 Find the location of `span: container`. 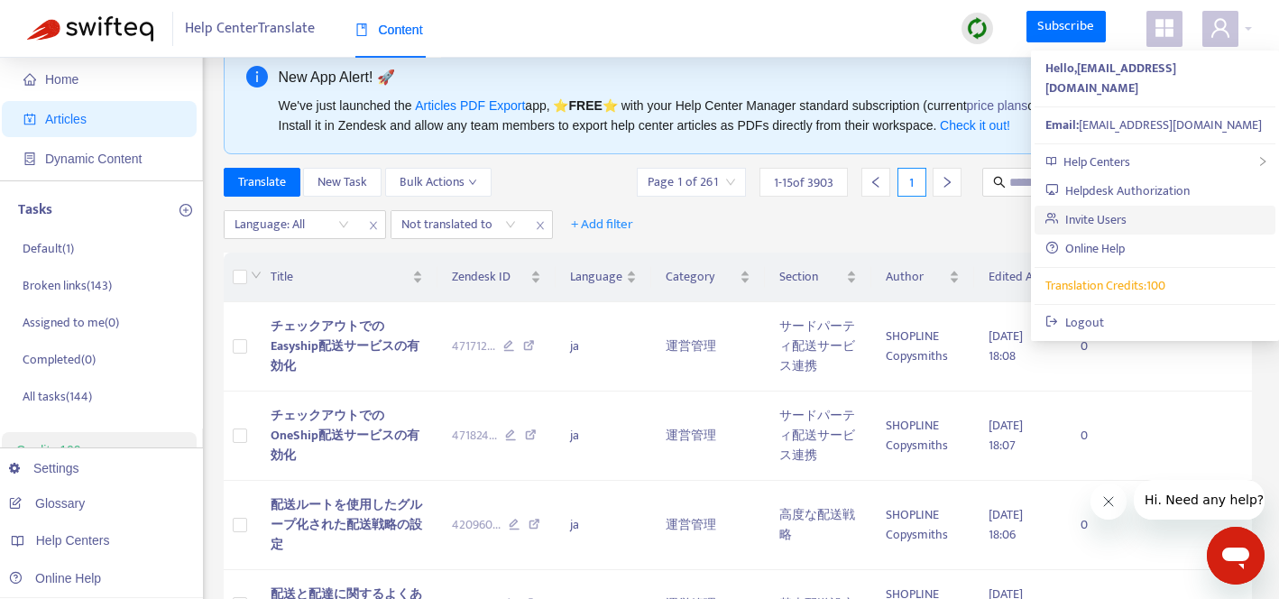

span: container is located at coordinates (30, 159).